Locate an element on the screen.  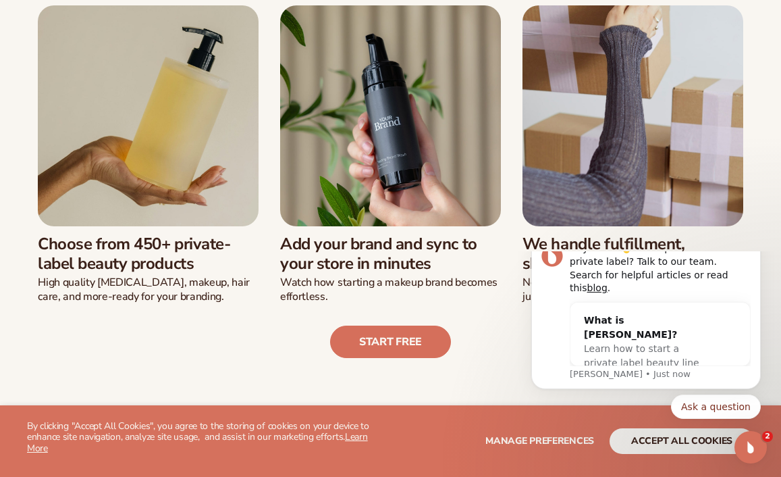
h3: Add your brand and sync to your store in minutes is located at coordinates (390, 254).